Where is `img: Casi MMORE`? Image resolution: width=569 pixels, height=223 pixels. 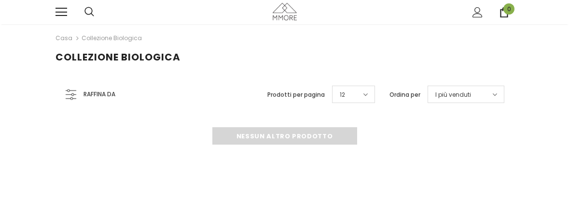 img: Casi MMORE is located at coordinates (285, 11).